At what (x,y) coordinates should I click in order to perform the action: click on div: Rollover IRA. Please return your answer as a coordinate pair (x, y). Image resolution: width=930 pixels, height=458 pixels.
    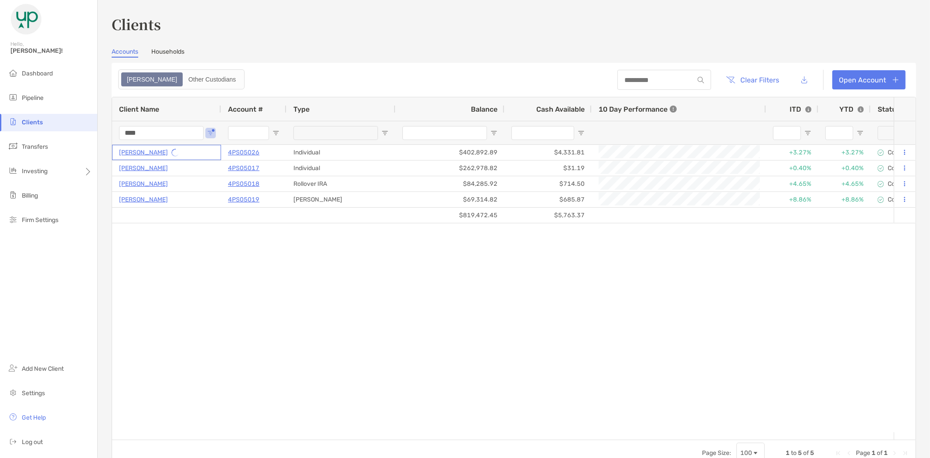
    Looking at the image, I should click on (341, 184).